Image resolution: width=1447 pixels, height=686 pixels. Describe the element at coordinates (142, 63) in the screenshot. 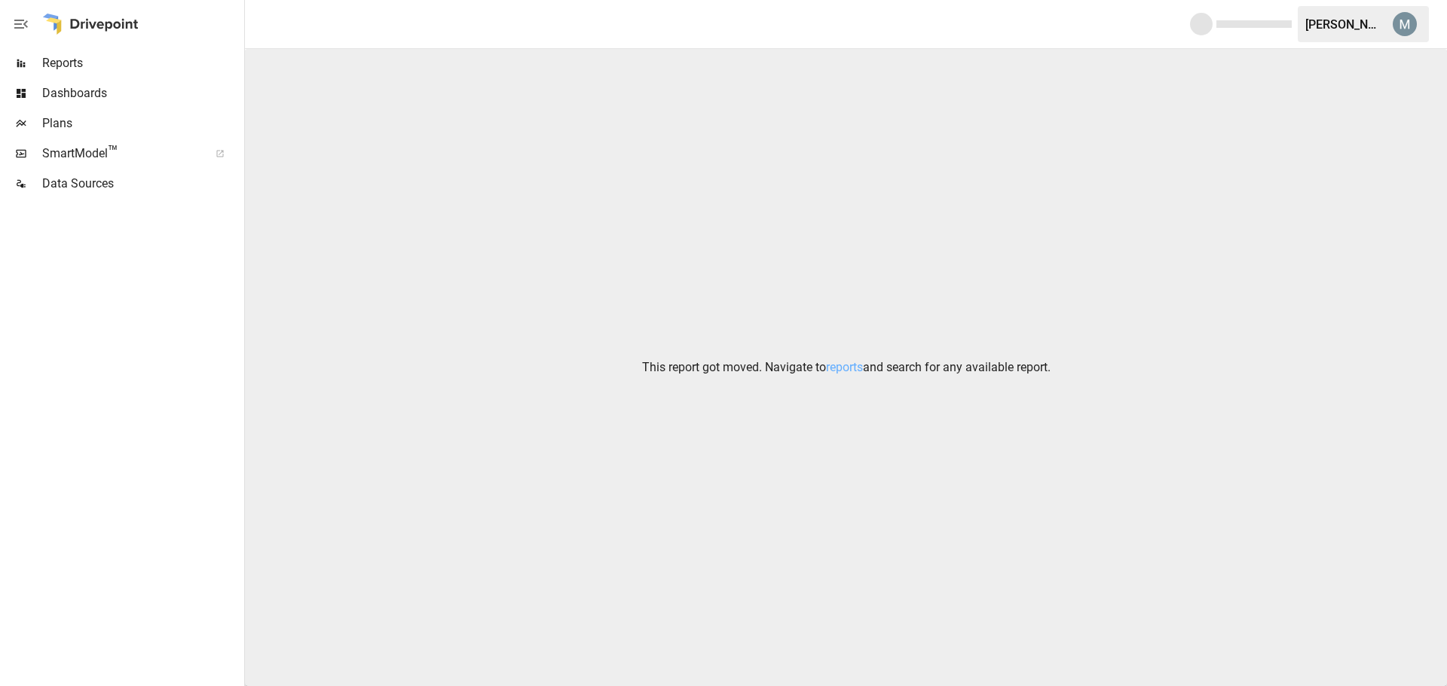

I see `span: Reports` at that location.